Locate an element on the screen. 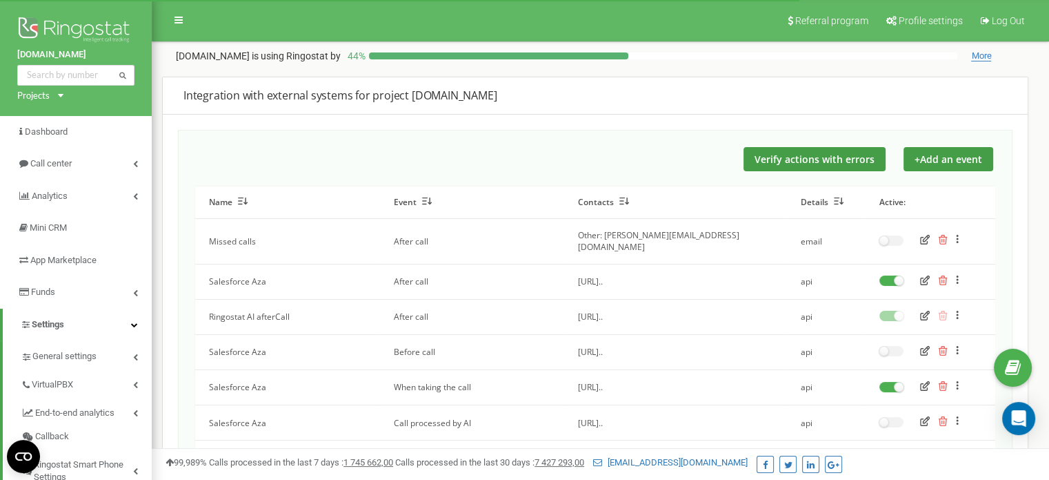  td: After outgoing call is located at coordinates (472, 457).